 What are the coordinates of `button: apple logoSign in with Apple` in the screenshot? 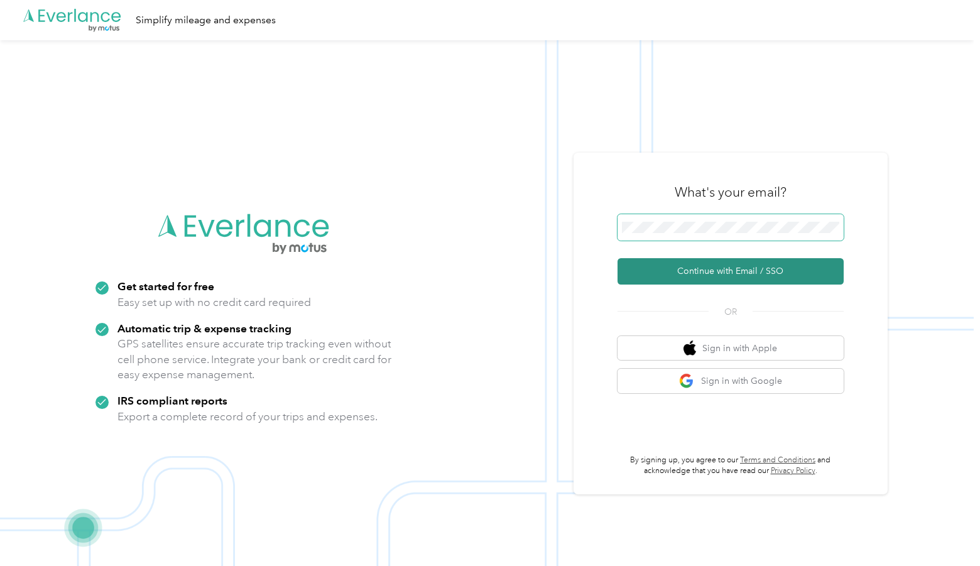 It's located at (731, 348).